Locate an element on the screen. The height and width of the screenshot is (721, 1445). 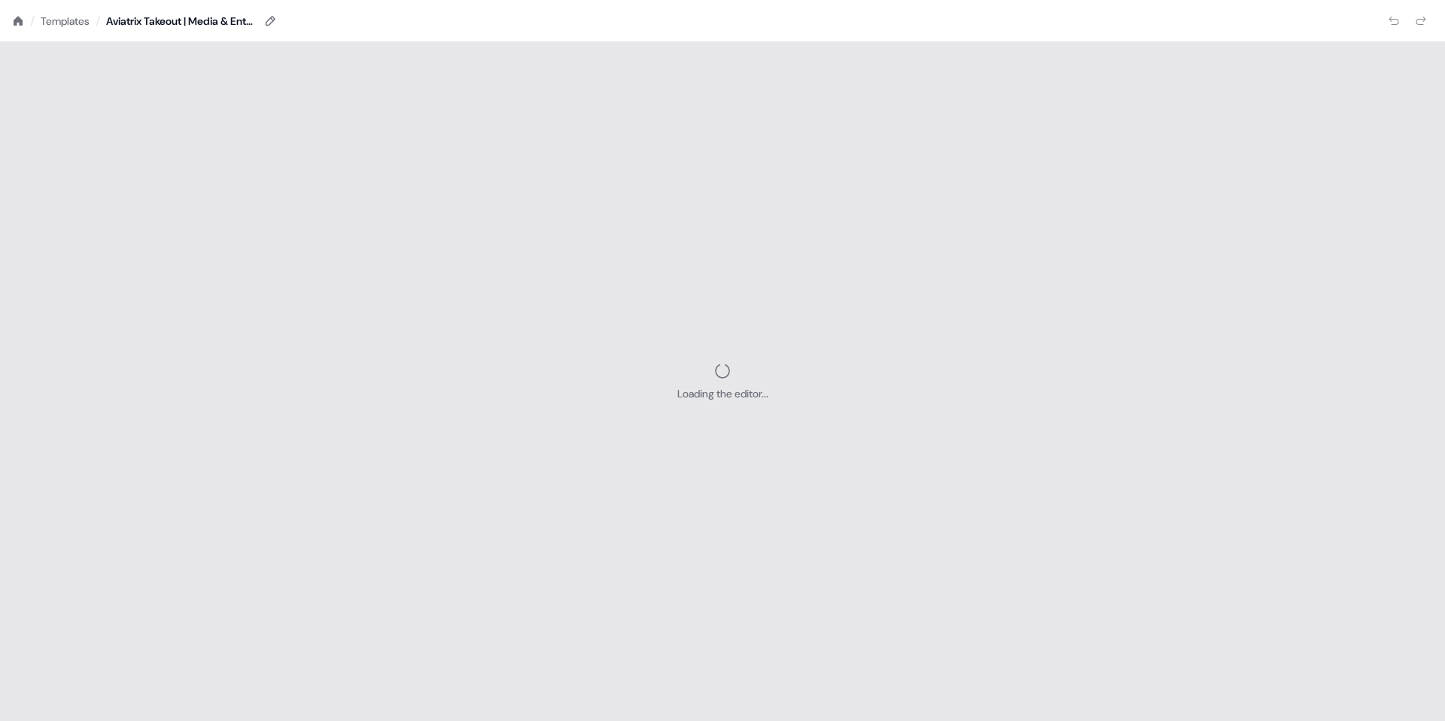
div: Loading the editor... is located at coordinates (722, 394).